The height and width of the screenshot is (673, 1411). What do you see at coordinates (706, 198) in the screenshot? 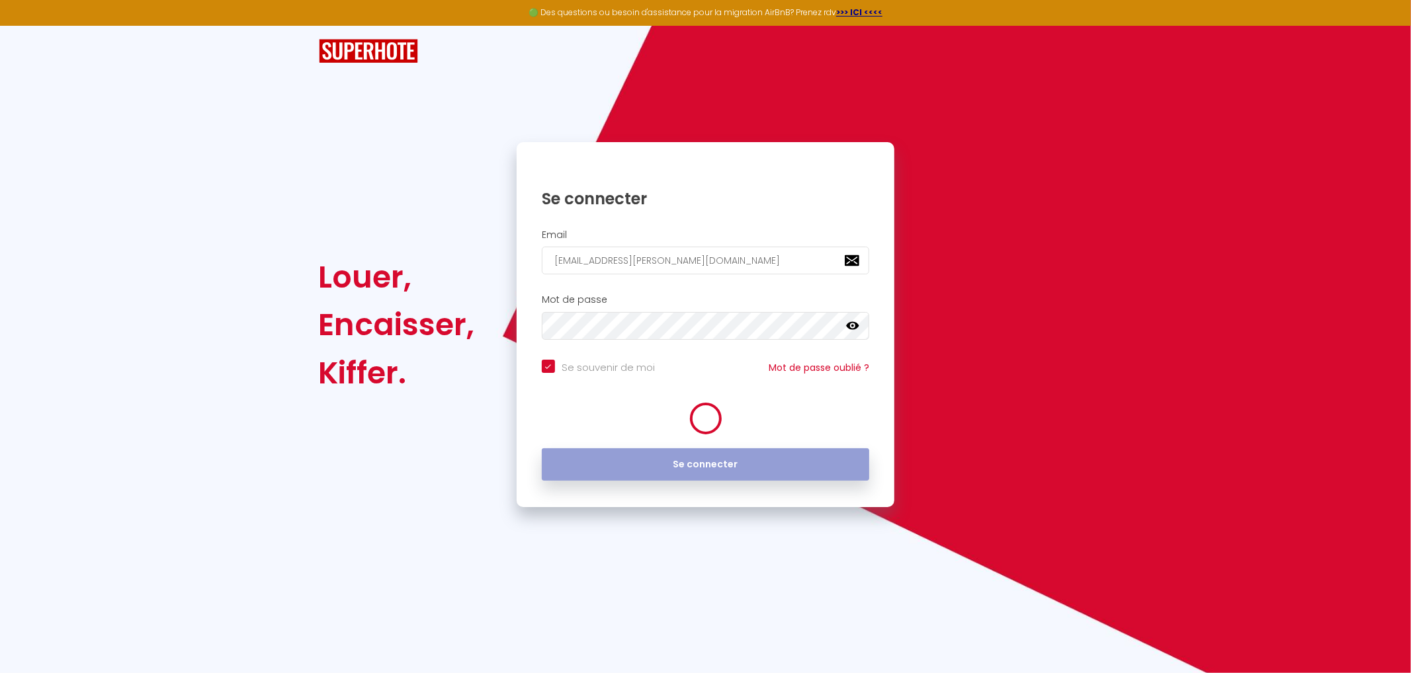
I see `h1: Se connecter` at bounding box center [706, 198].